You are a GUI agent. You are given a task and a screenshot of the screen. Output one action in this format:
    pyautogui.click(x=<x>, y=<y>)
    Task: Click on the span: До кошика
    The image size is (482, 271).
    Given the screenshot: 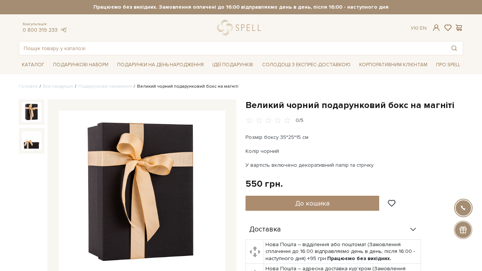 What is the action you would take?
    pyautogui.click(x=312, y=203)
    